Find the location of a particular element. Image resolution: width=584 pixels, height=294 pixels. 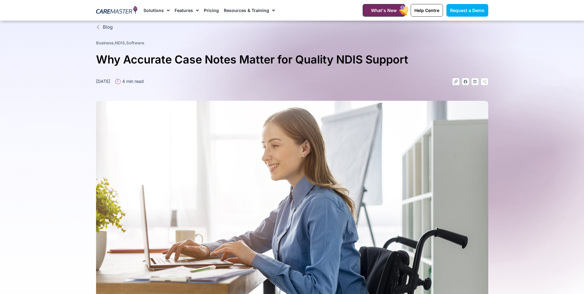

a: Software is located at coordinates (135, 43).